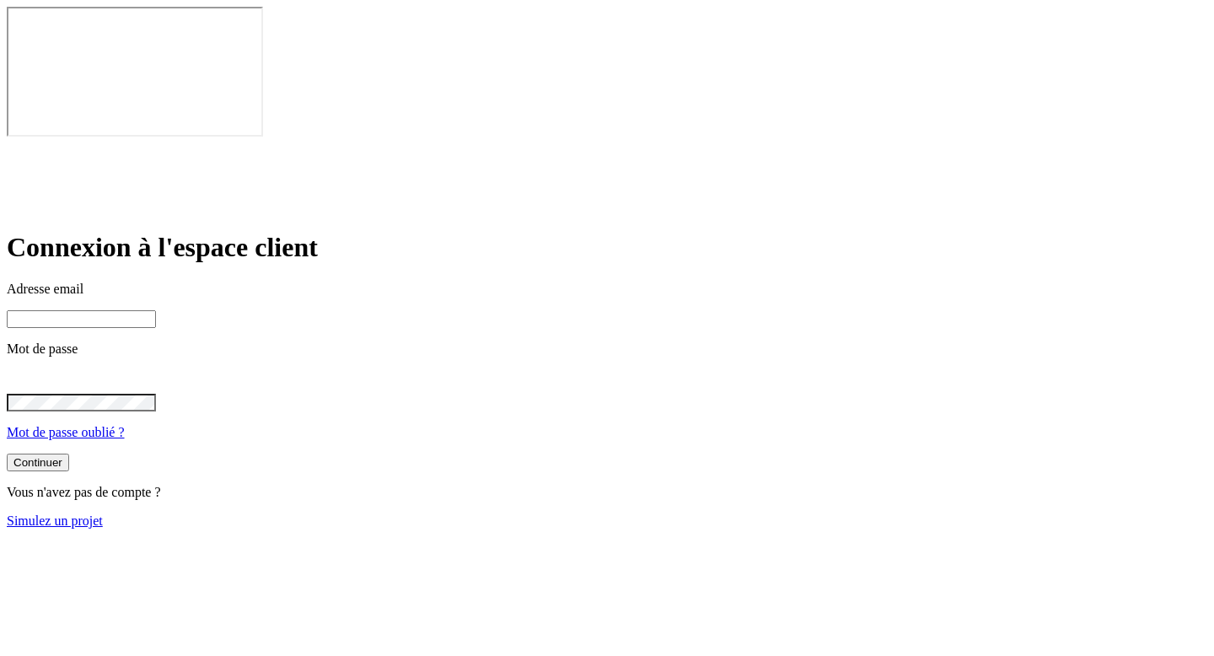  Describe the element at coordinates (66, 432) in the screenshot. I see `a: Mot de passe oublié ?` at that location.